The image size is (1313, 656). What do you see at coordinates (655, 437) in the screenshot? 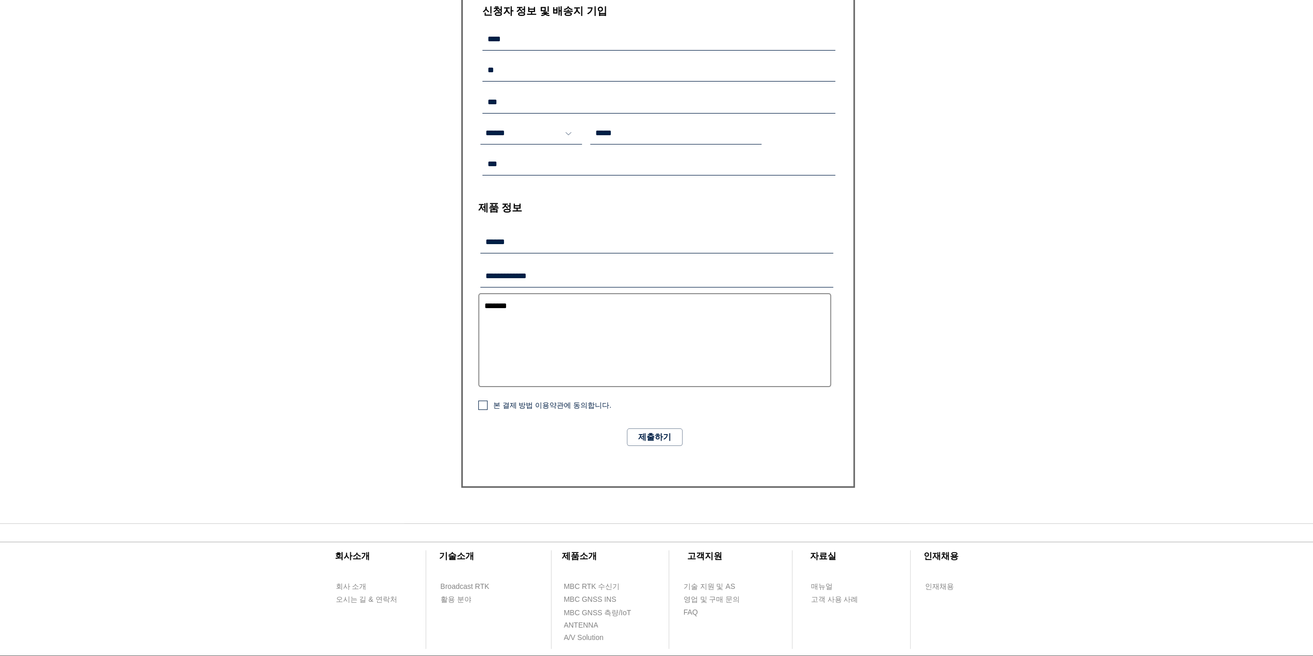
I see `span: 제출하기` at bounding box center [655, 437].